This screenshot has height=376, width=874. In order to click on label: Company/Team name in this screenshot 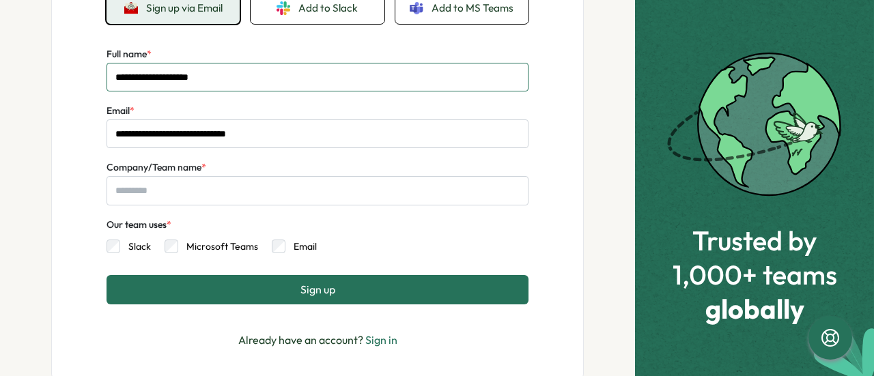, I will do `click(156, 168)`.